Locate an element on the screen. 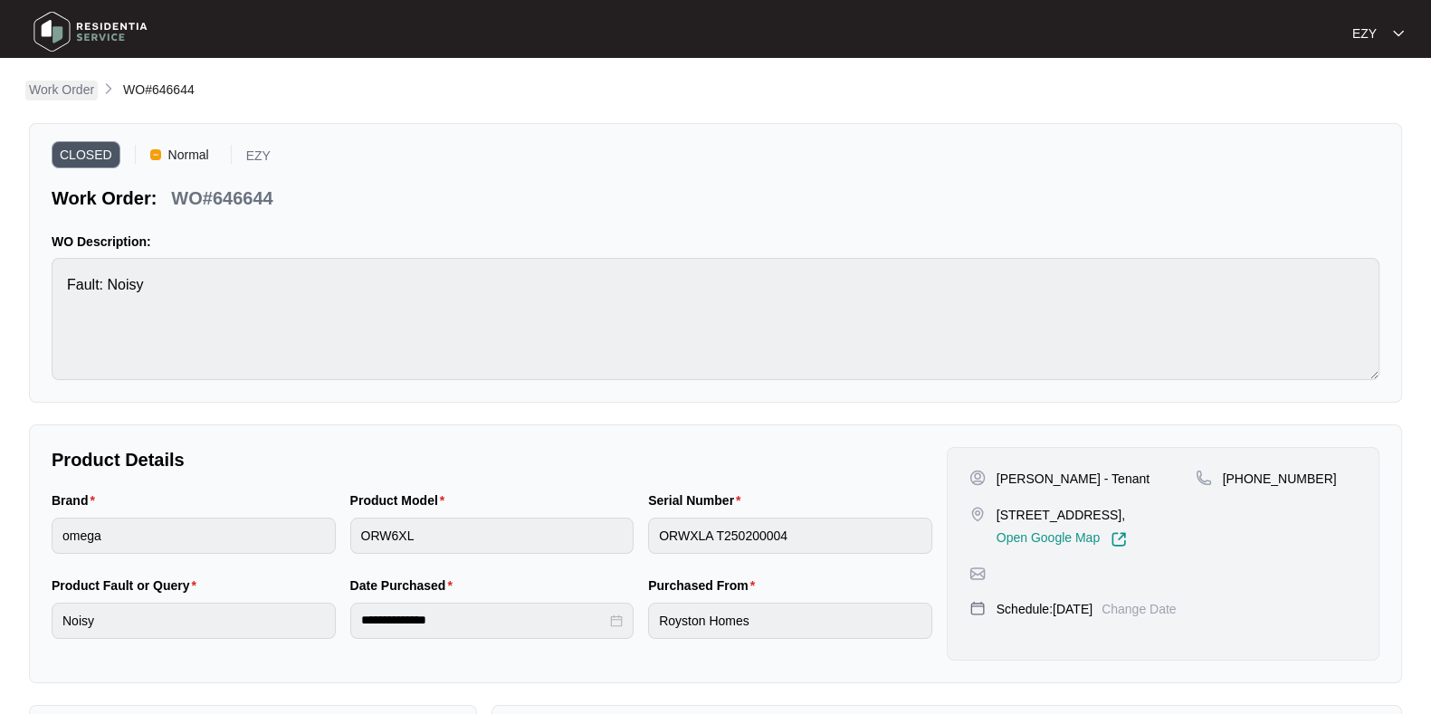 The height and width of the screenshot is (714, 1431). p: WO#646644 is located at coordinates (222, 198).